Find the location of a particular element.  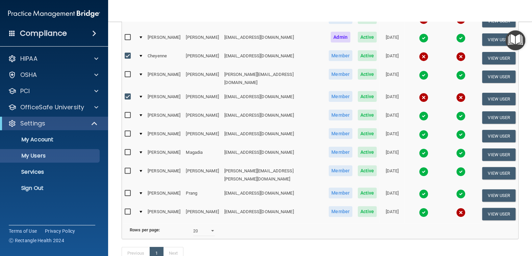

p: Sign Out is located at coordinates (50, 189).